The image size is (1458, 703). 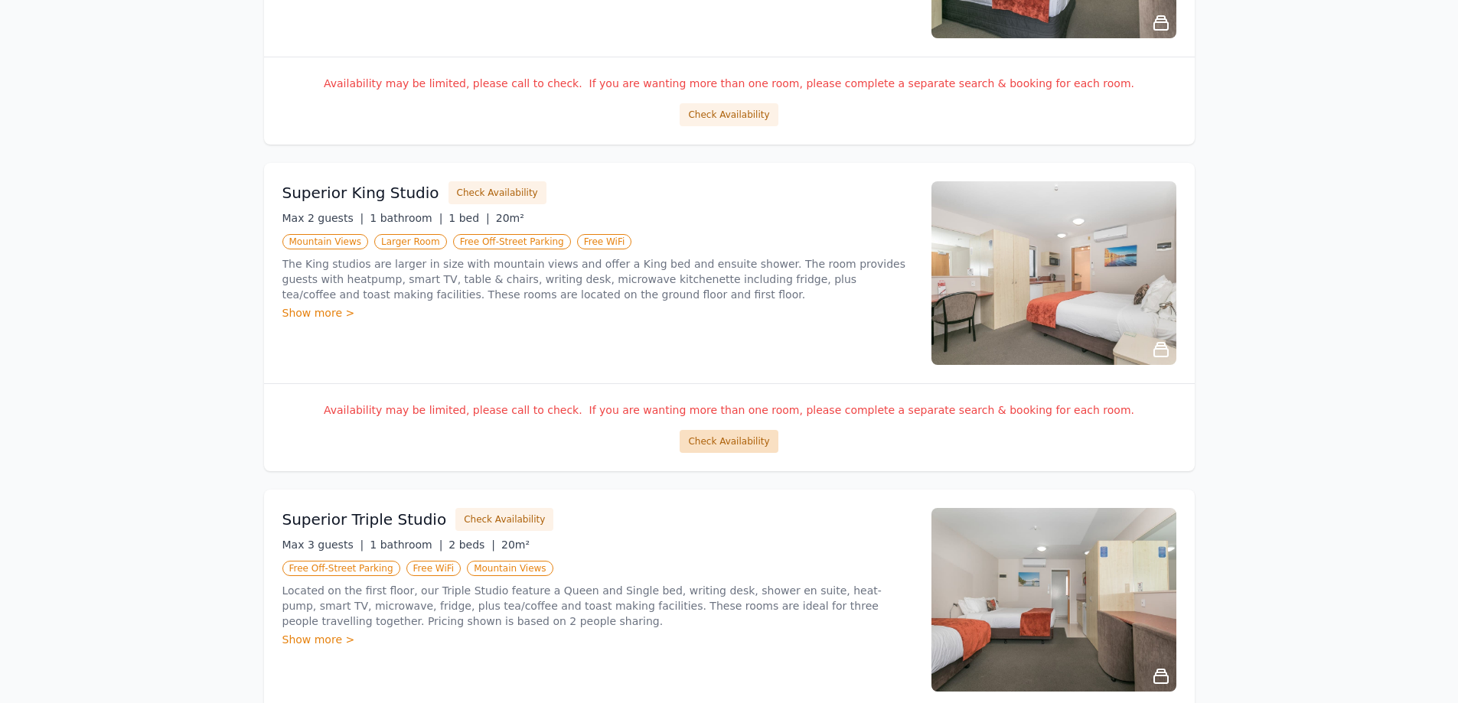 What do you see at coordinates (468, 218) in the screenshot?
I see `span: 1 bed |` at bounding box center [468, 218].